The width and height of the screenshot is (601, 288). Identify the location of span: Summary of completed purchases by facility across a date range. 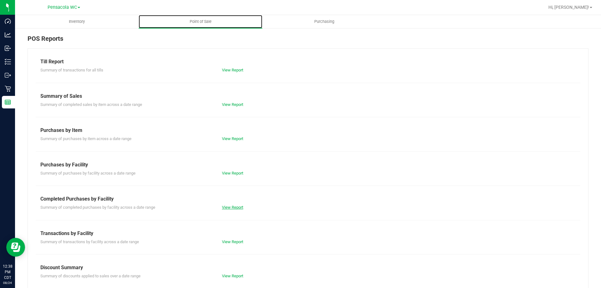
(98, 207).